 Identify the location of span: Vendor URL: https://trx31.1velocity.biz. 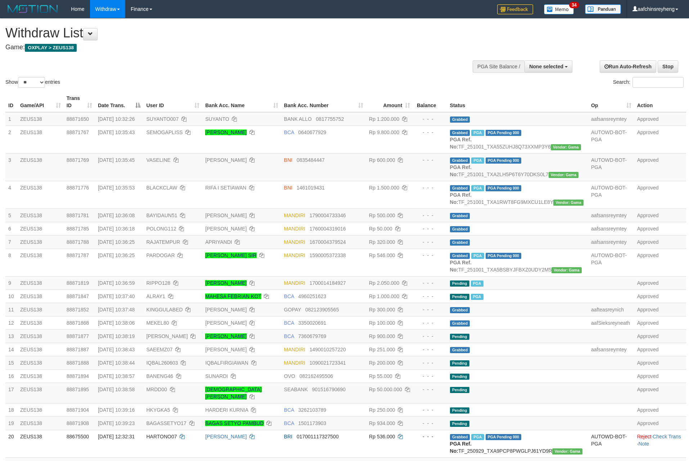
(568, 203).